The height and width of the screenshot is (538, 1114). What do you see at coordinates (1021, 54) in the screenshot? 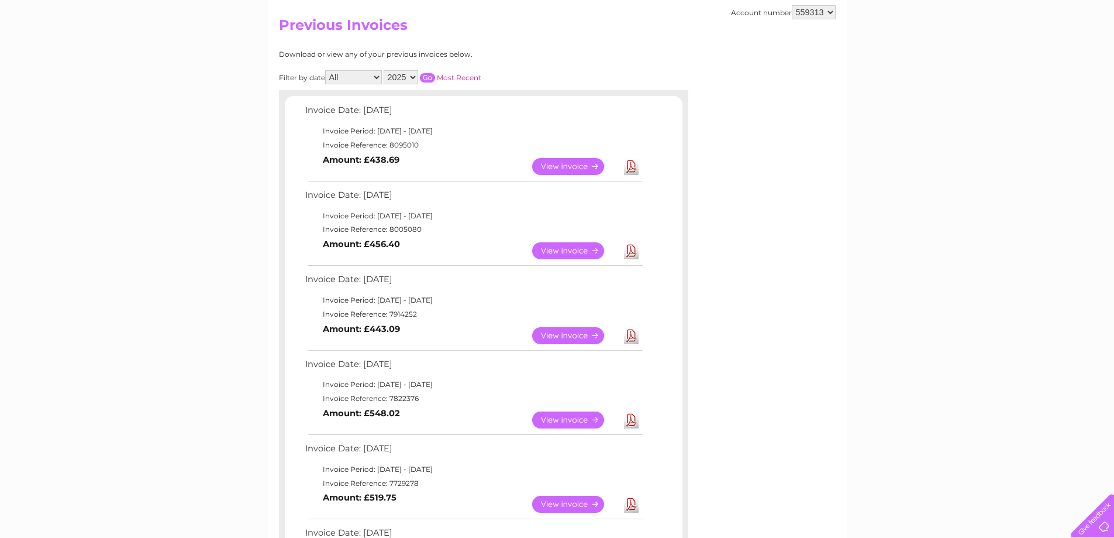
I see `a: Blog` at bounding box center [1021, 54].